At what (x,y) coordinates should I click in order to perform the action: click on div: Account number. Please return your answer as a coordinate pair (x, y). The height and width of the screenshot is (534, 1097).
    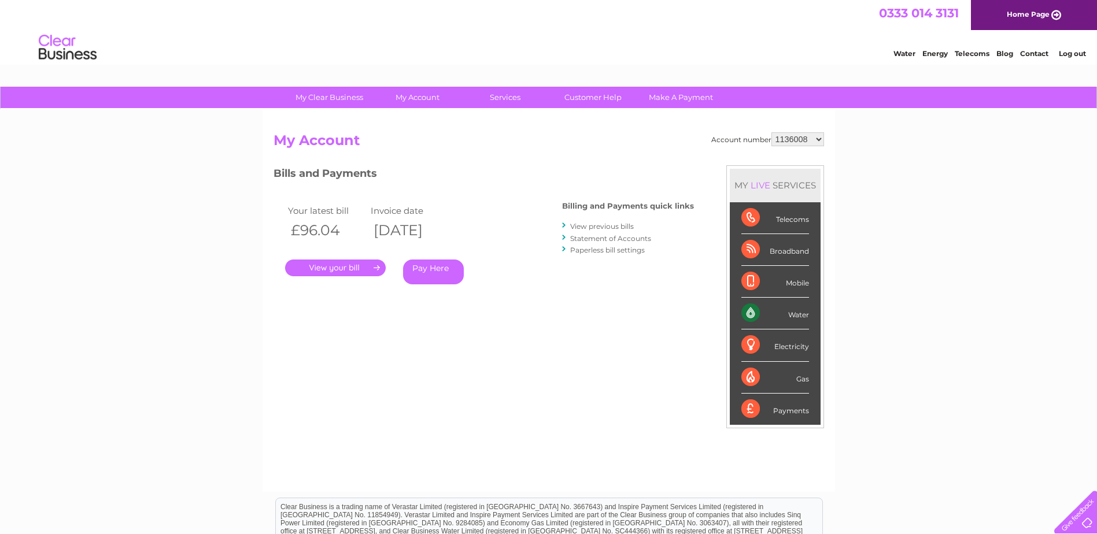
    Looking at the image, I should click on (767, 139).